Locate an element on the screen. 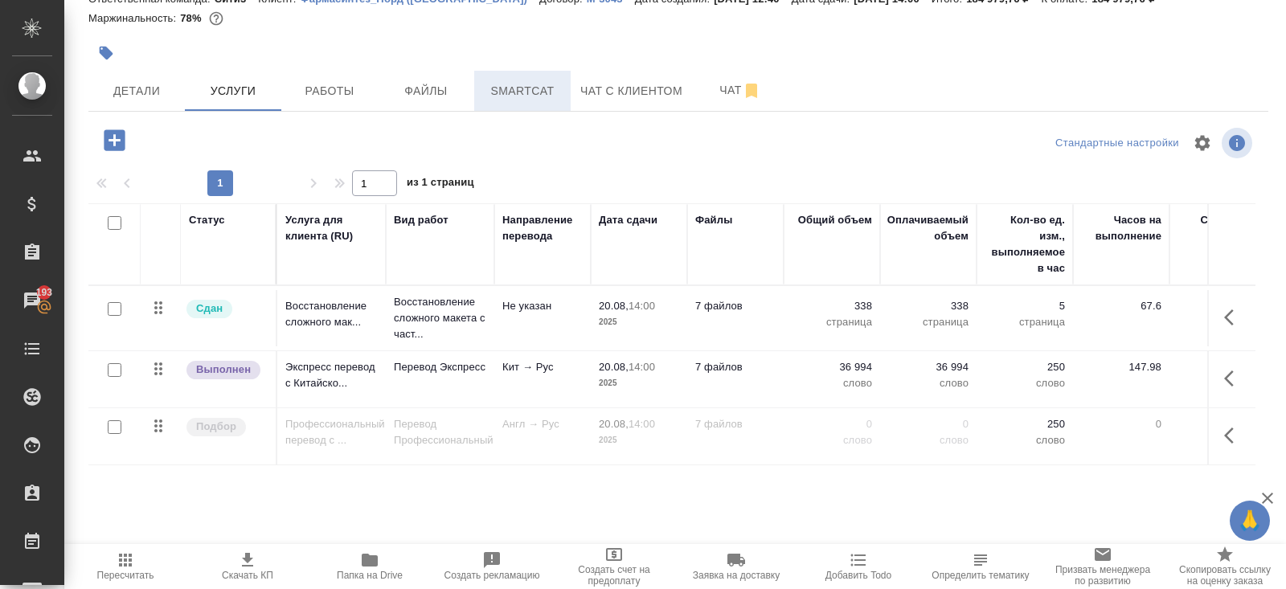 Image resolution: width=1286 pixels, height=589 pixels. td: 147.98 is located at coordinates (1121, 379).